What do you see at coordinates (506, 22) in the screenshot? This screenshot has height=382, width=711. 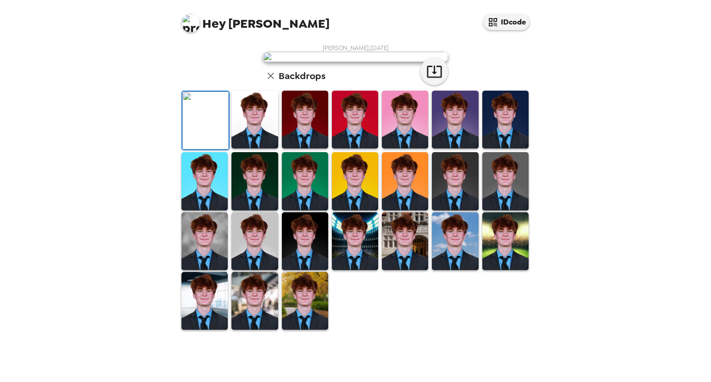 I see `button: IDcode` at bounding box center [506, 22].